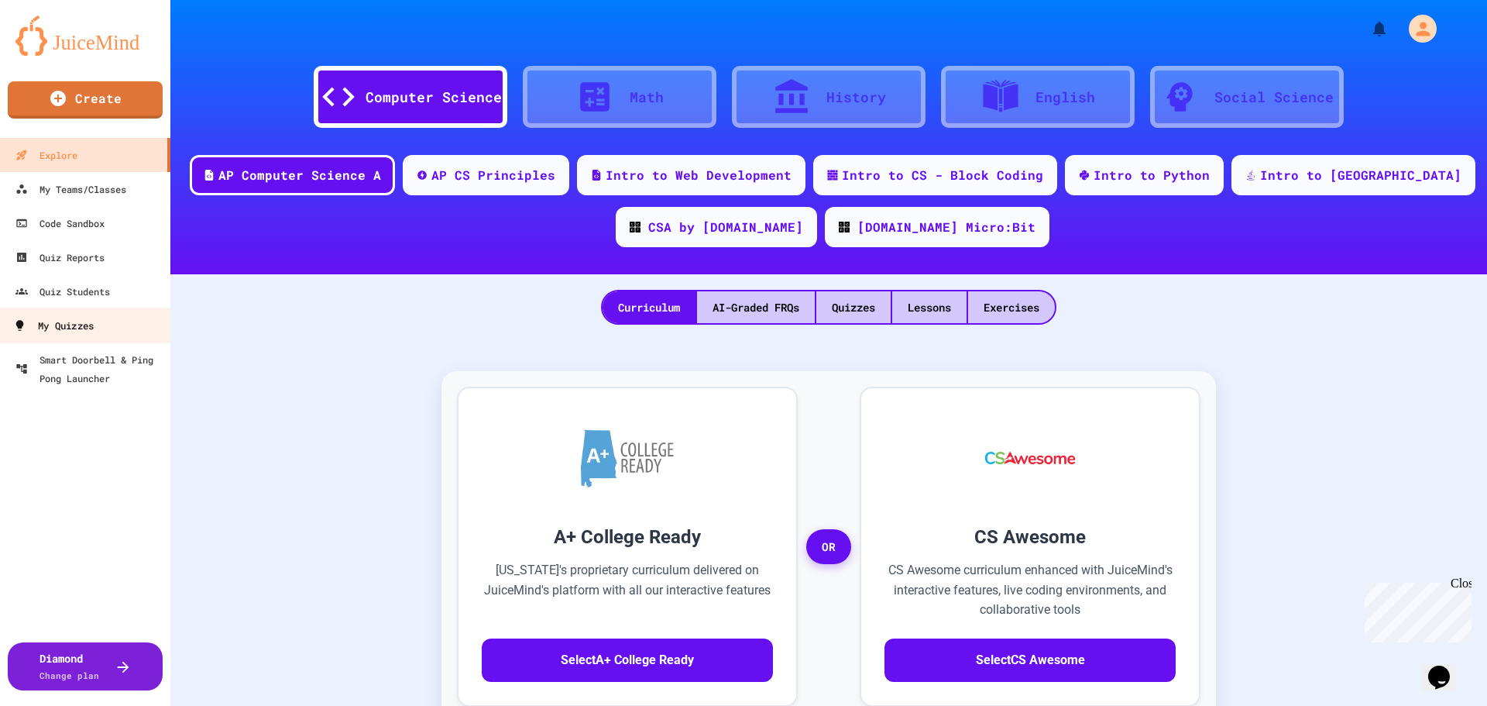  What do you see at coordinates (1367, 29) in the screenshot?
I see `div: My Notifications` at bounding box center [1367, 29].